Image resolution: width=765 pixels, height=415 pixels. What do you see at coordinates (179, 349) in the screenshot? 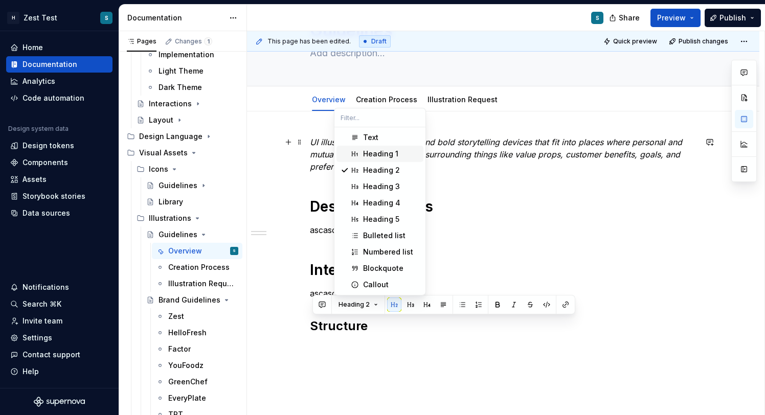
I see `div: Factor` at bounding box center [179, 349].